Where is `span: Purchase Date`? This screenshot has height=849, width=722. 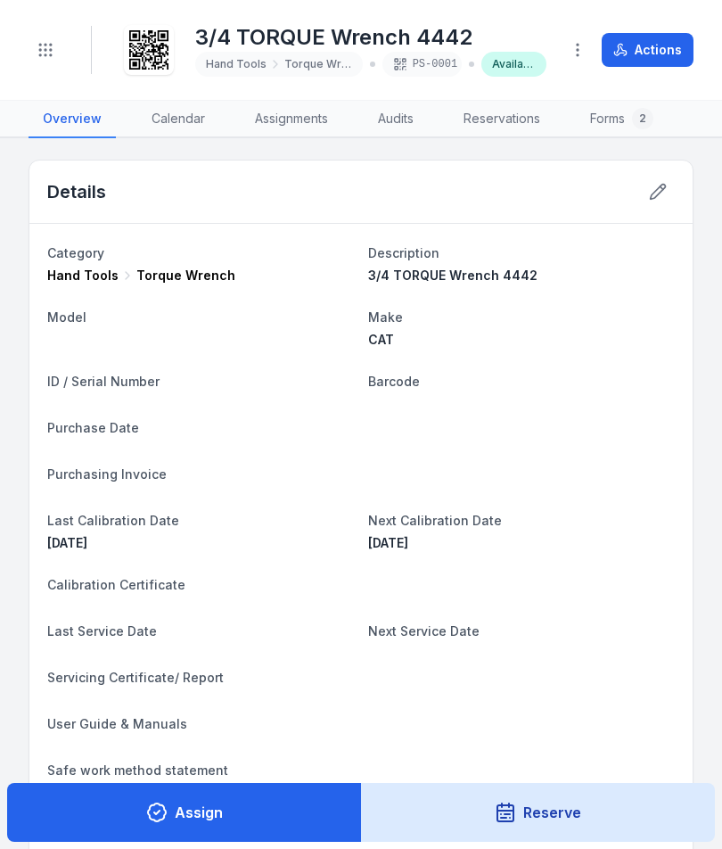 span: Purchase Date is located at coordinates (93, 427).